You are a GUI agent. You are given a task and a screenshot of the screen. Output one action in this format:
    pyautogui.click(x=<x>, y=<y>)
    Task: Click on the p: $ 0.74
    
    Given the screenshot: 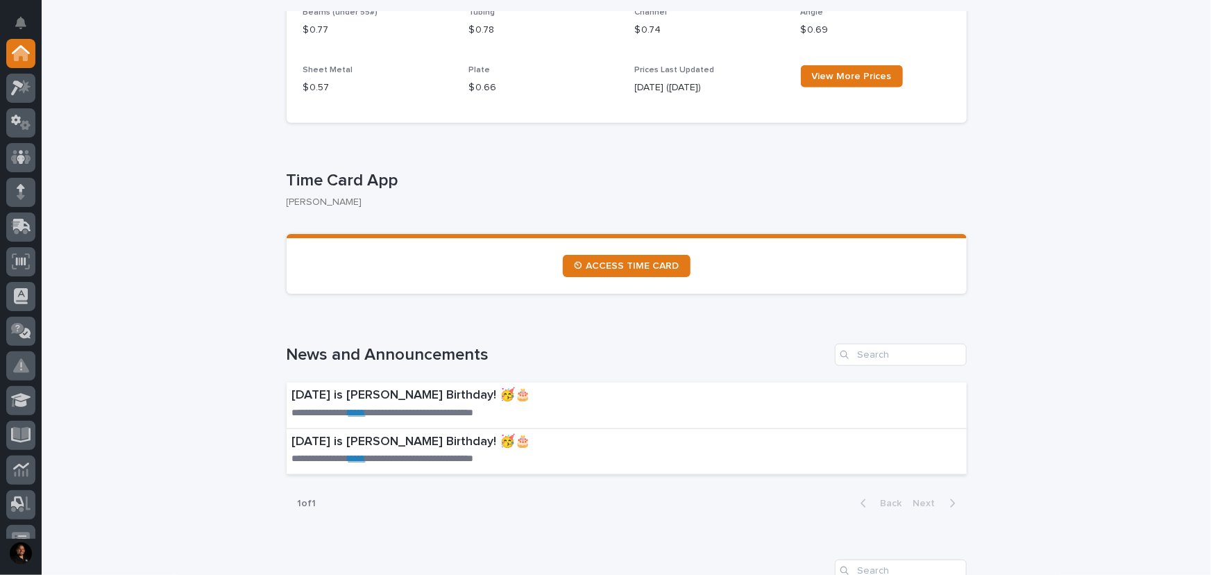 What is the action you would take?
    pyautogui.click(x=709, y=30)
    